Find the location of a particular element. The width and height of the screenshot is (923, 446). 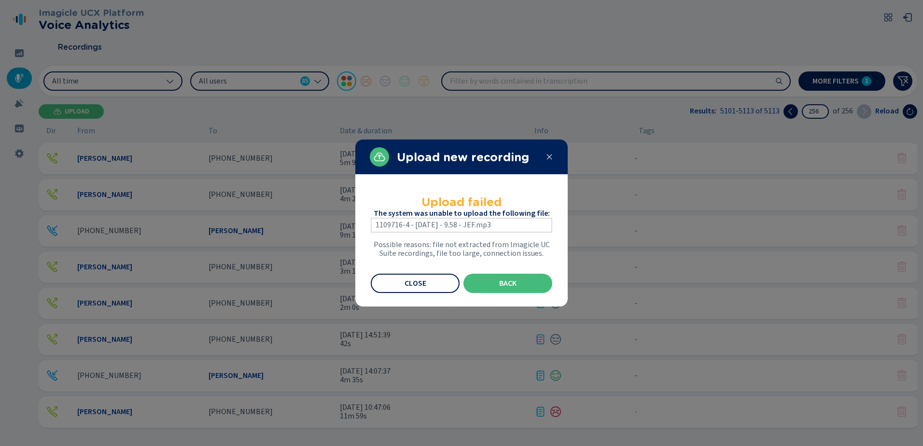

span: The system was unable to upload the following file: is located at coordinates (461, 213).